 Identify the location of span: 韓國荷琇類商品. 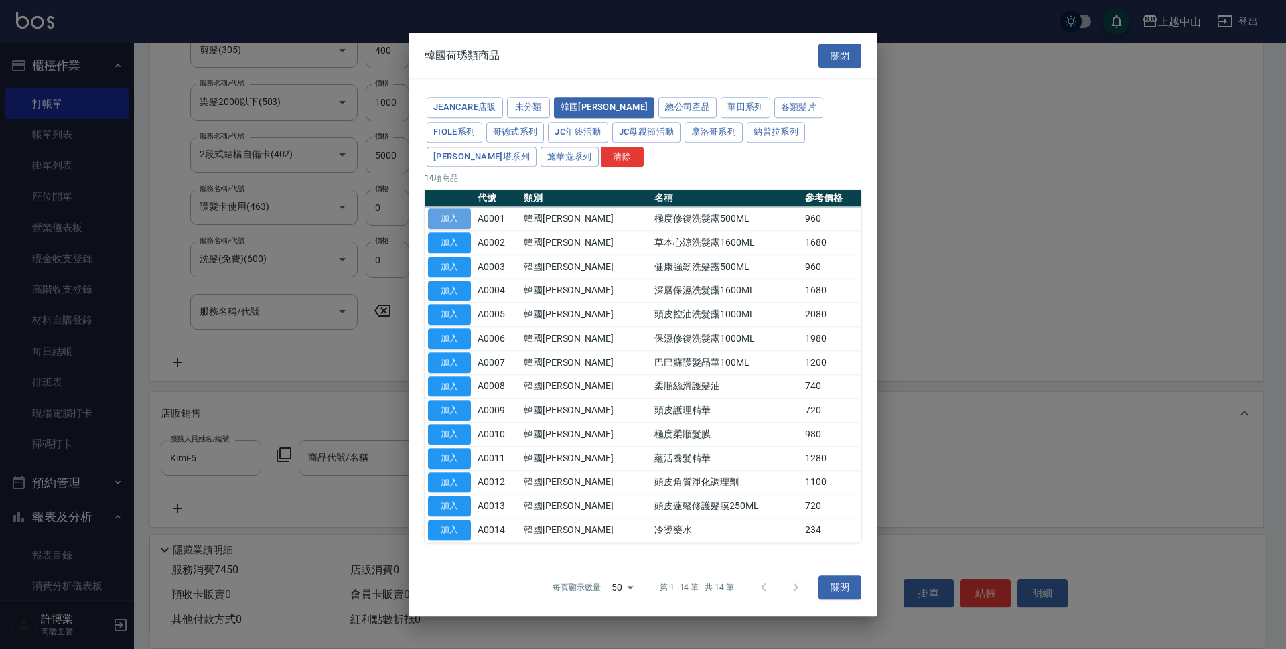
(462, 56).